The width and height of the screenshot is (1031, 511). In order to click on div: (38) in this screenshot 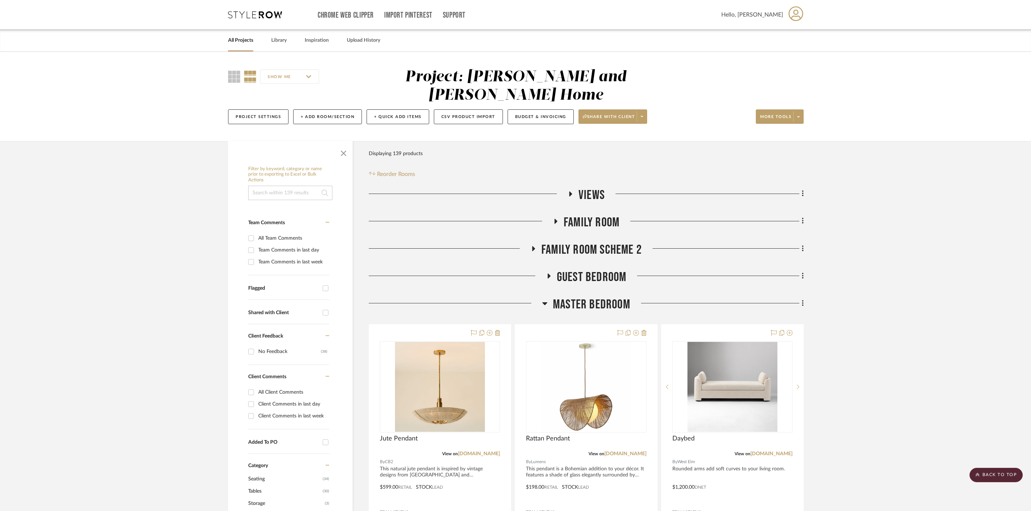, I will do `click(324, 351)`.